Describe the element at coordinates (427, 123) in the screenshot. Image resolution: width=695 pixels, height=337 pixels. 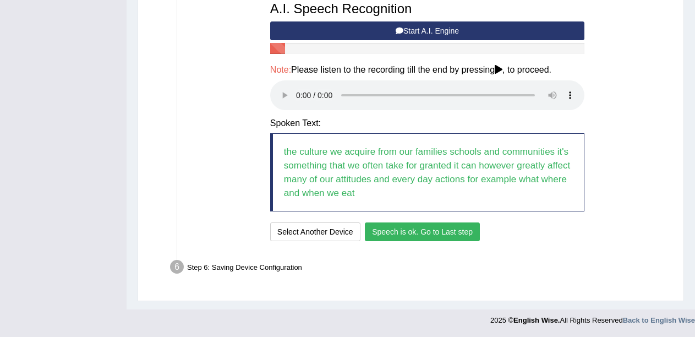
I see `h4: Spoken Text:` at that location.